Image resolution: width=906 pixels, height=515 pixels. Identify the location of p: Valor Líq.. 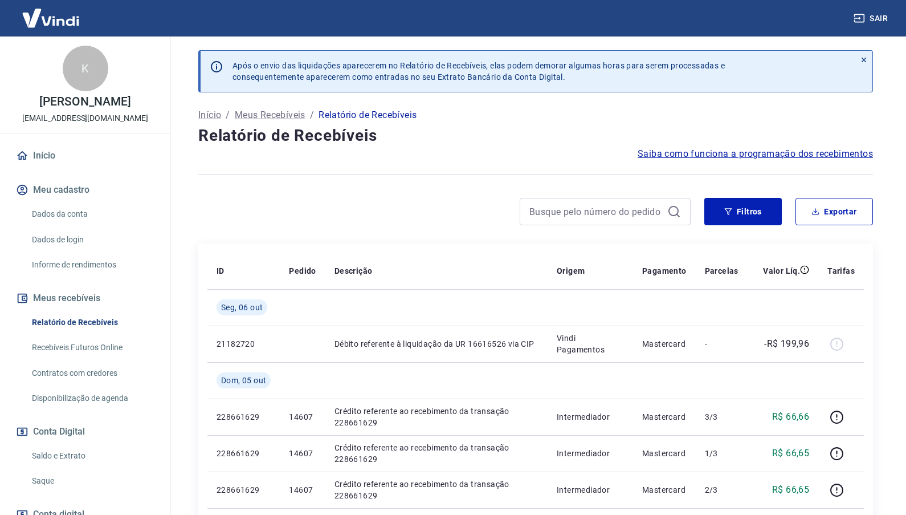
(781, 271).